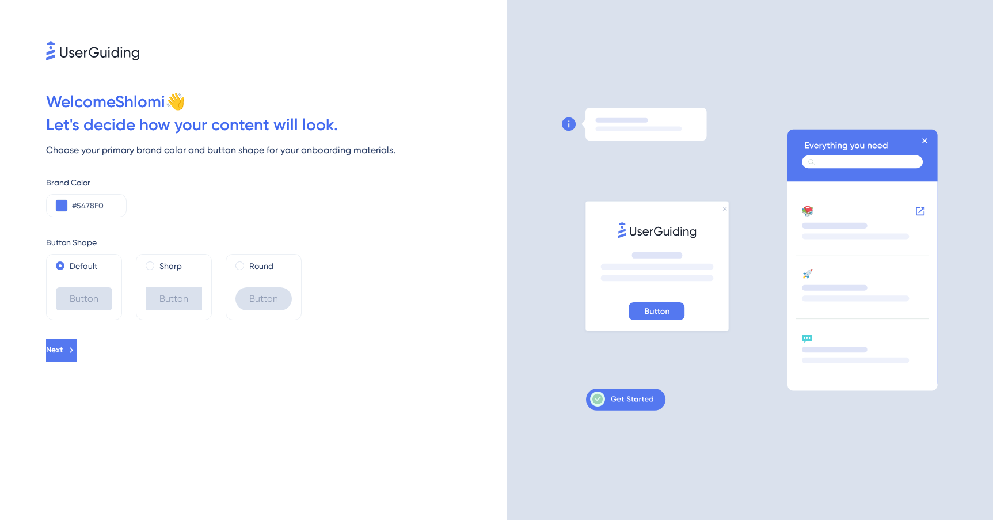  Describe the element at coordinates (276, 242) in the screenshot. I see `div: Button Shape` at that location.